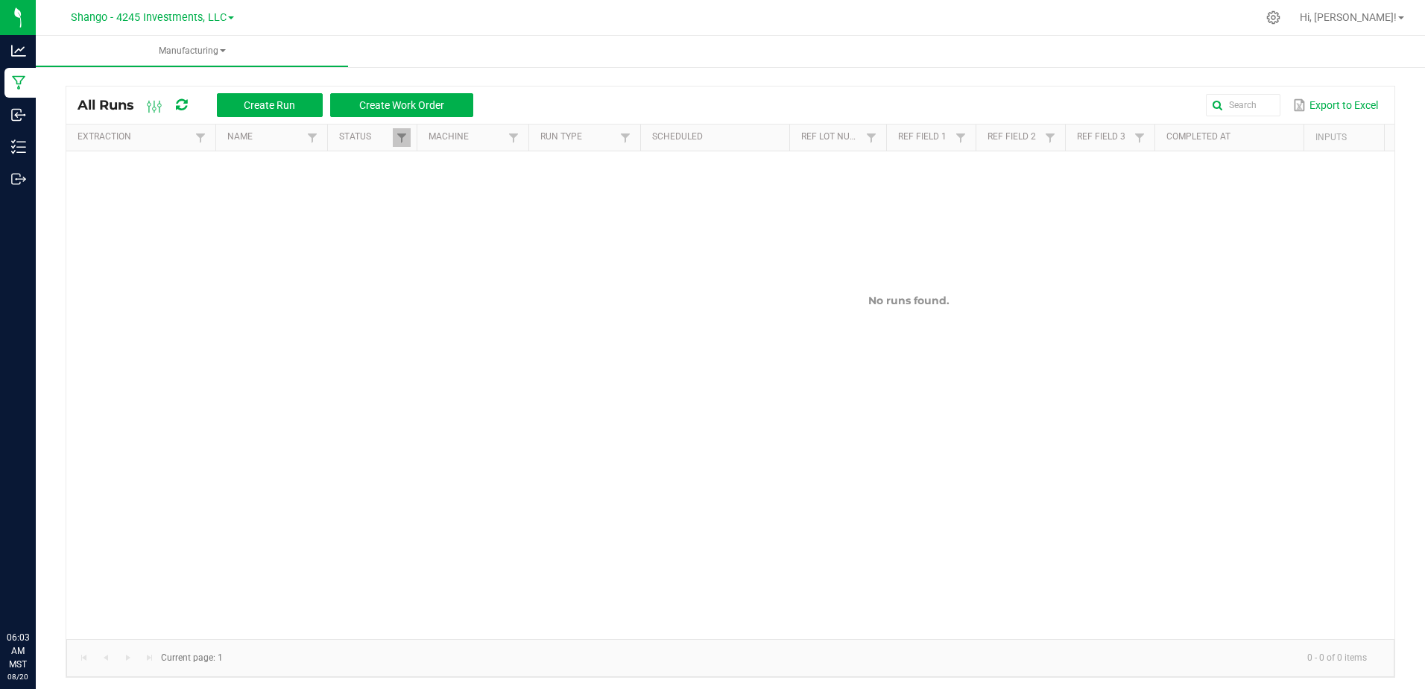 The width and height of the screenshot is (1425, 689). Describe the element at coordinates (402, 105) in the screenshot. I see `span: Create Work Order` at that location.